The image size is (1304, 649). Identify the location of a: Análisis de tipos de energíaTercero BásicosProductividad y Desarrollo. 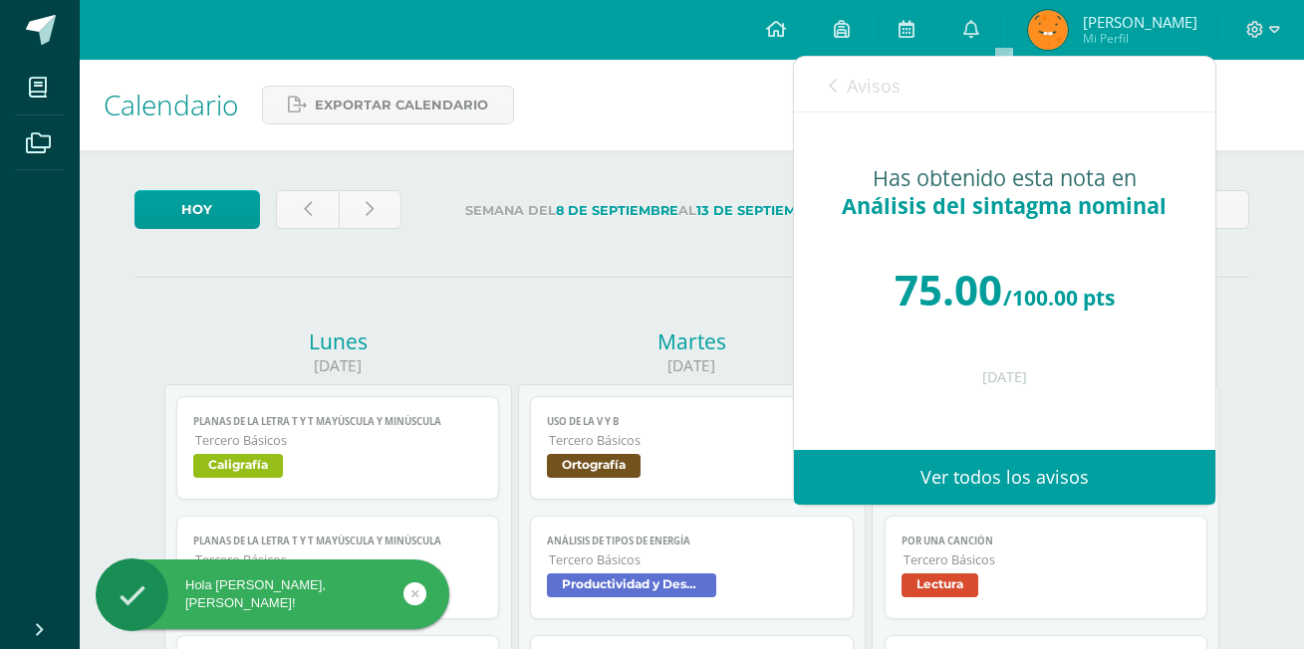
(691, 568).